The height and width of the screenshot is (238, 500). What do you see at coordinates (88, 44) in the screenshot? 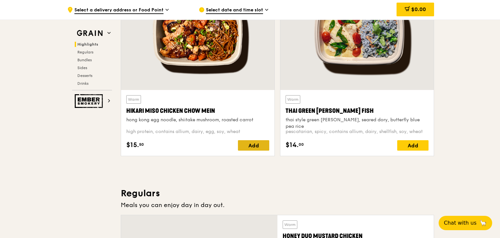
I see `span: Highlights` at bounding box center [88, 44].